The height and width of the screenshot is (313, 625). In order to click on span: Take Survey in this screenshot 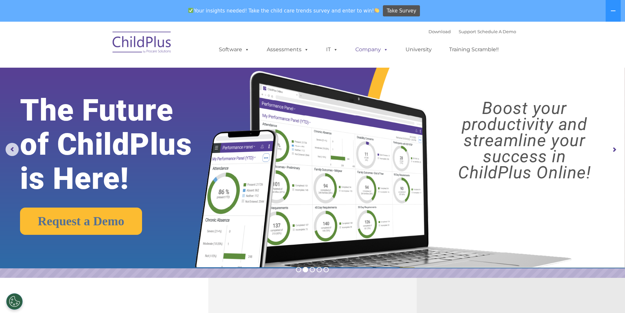, I will do `click(402, 11)`.